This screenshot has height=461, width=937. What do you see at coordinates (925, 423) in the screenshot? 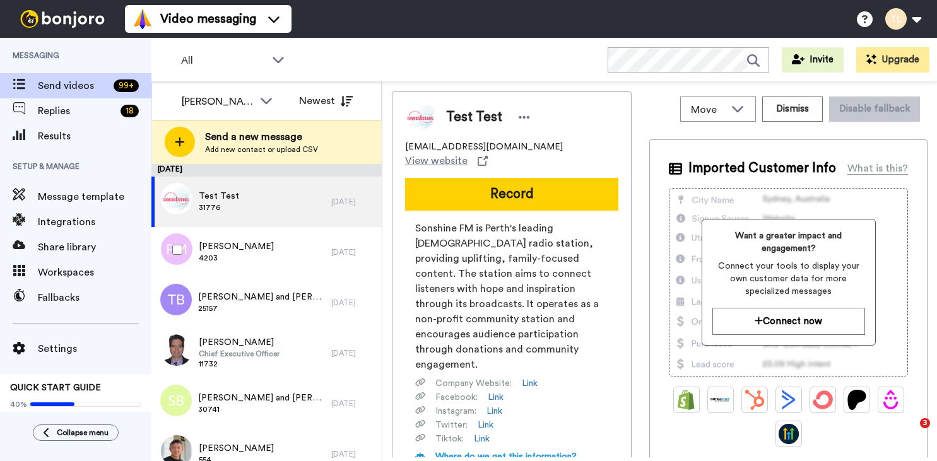
I see `span: 3` at bounding box center [925, 423].